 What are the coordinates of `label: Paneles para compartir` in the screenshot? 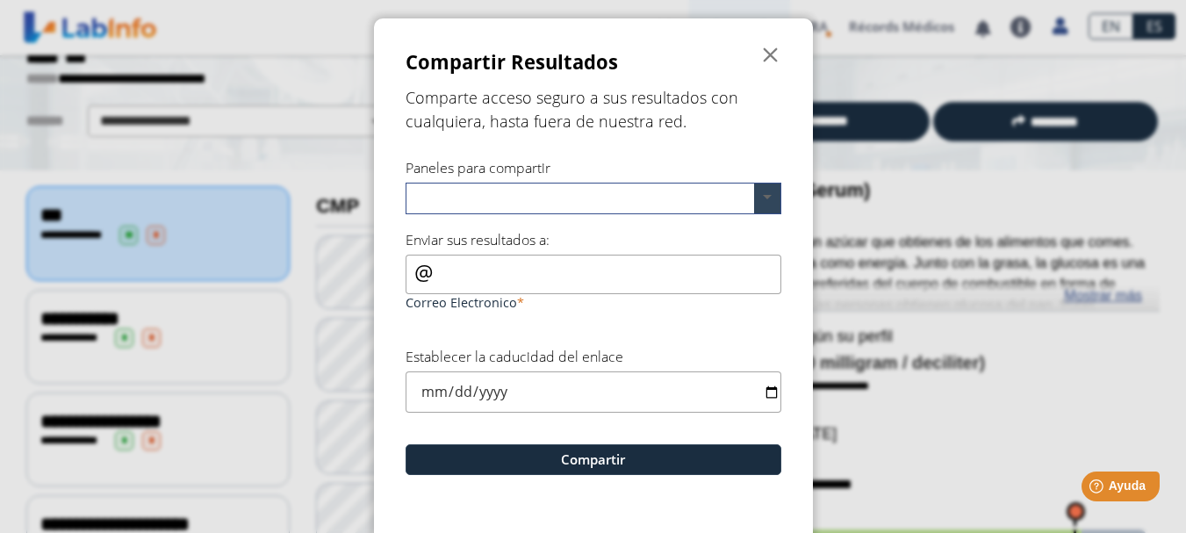 It's located at (478, 168).